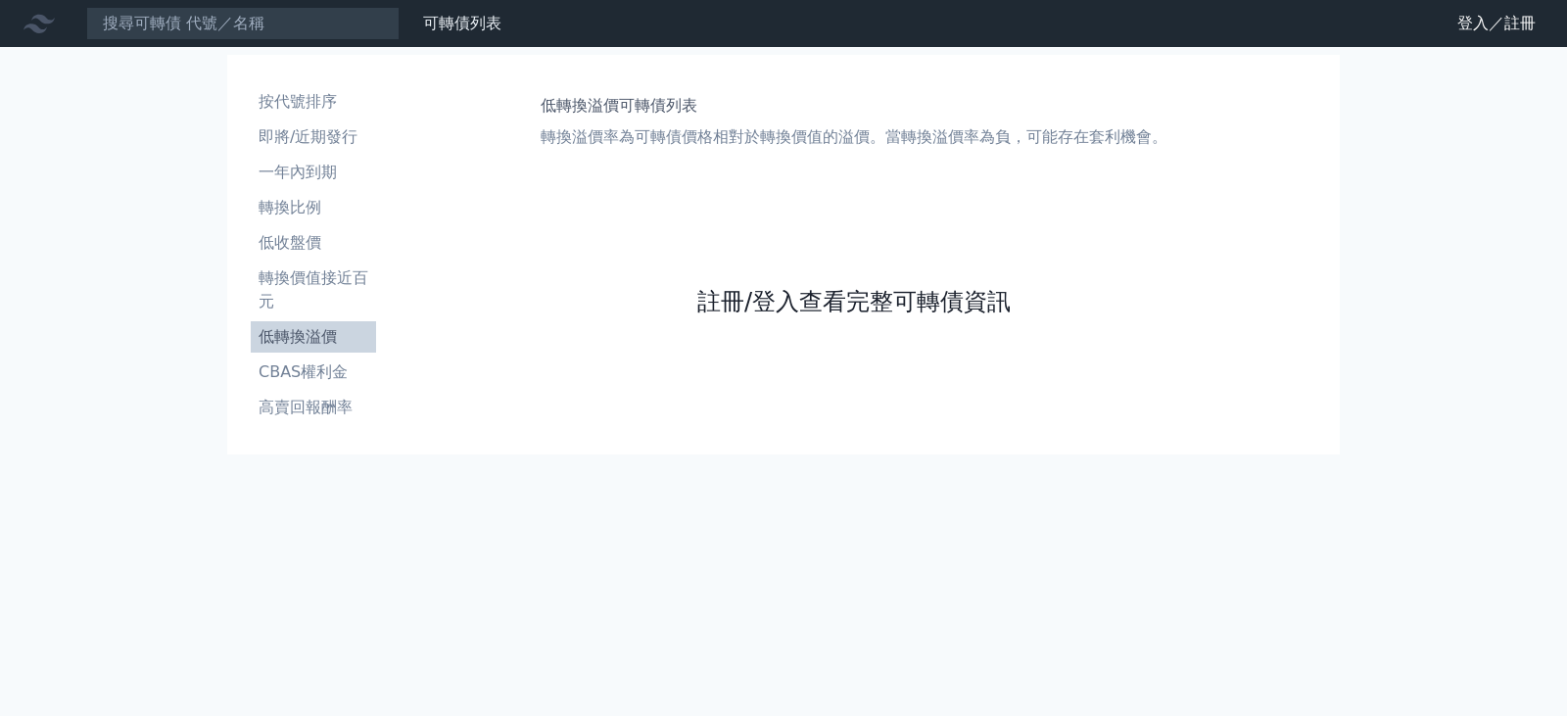 This screenshot has height=716, width=1567. Describe the element at coordinates (1497, 24) in the screenshot. I see `a: 登入／註冊` at that location.